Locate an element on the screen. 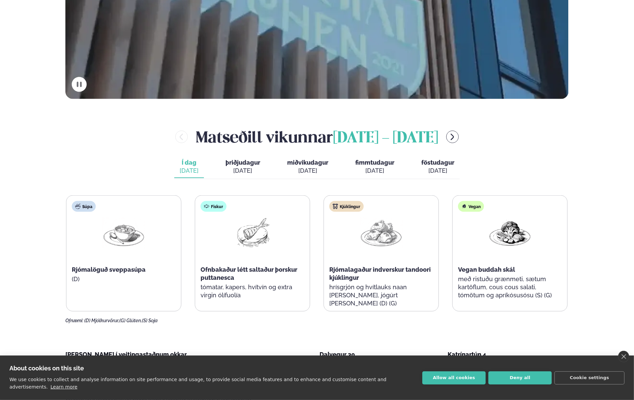 The width and height of the screenshot is (634, 400). span: föstudagur is located at coordinates (438, 162).